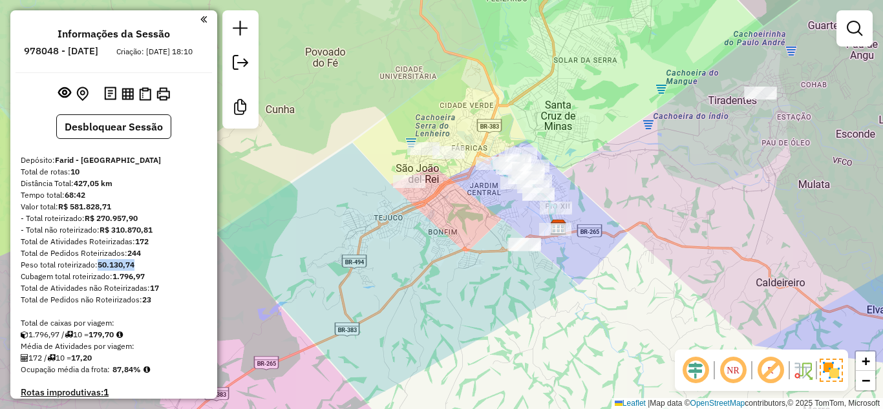 This screenshot has height=409, width=883. What do you see at coordinates (114, 160) in the screenshot?
I see `div: Depósito:` at bounding box center [114, 160].